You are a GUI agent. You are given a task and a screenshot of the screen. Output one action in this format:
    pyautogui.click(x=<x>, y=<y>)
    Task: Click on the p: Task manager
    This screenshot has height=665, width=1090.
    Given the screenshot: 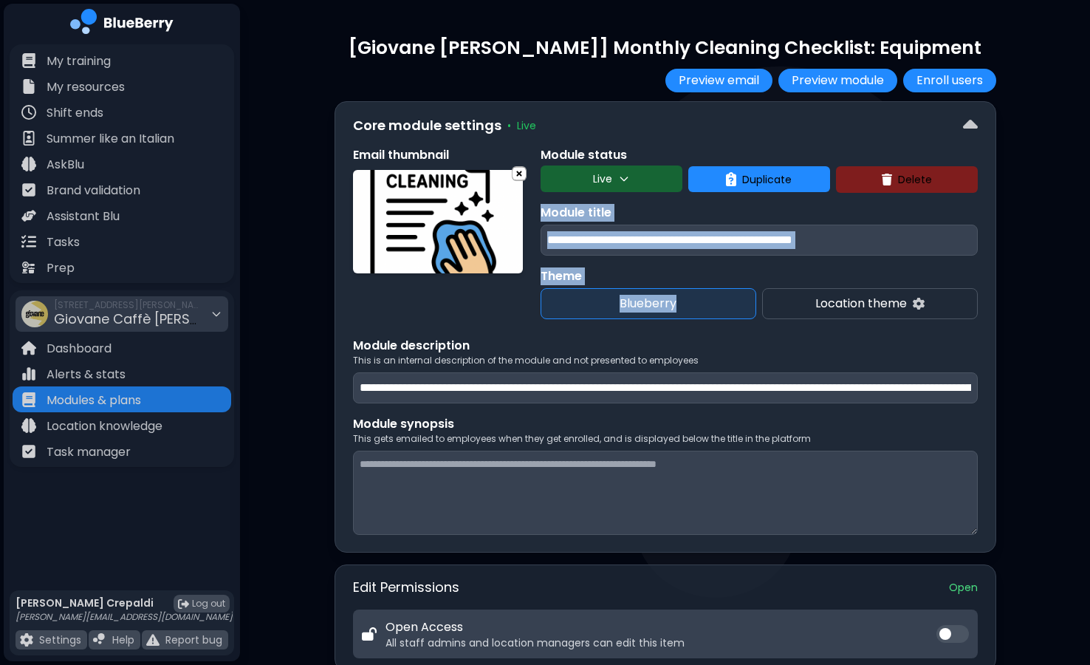 What is the action you would take?
    pyautogui.click(x=89, y=452)
    